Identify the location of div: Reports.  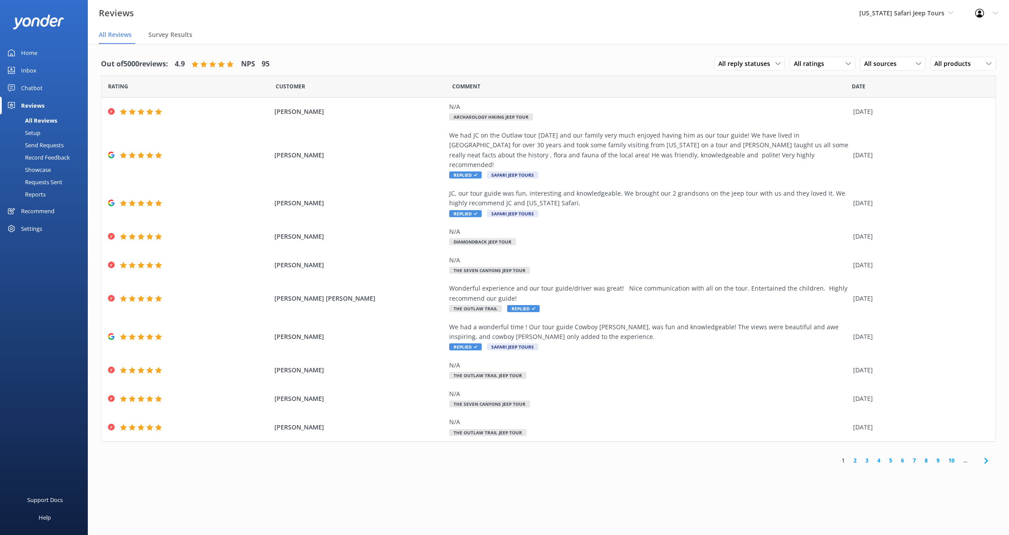
(25, 194).